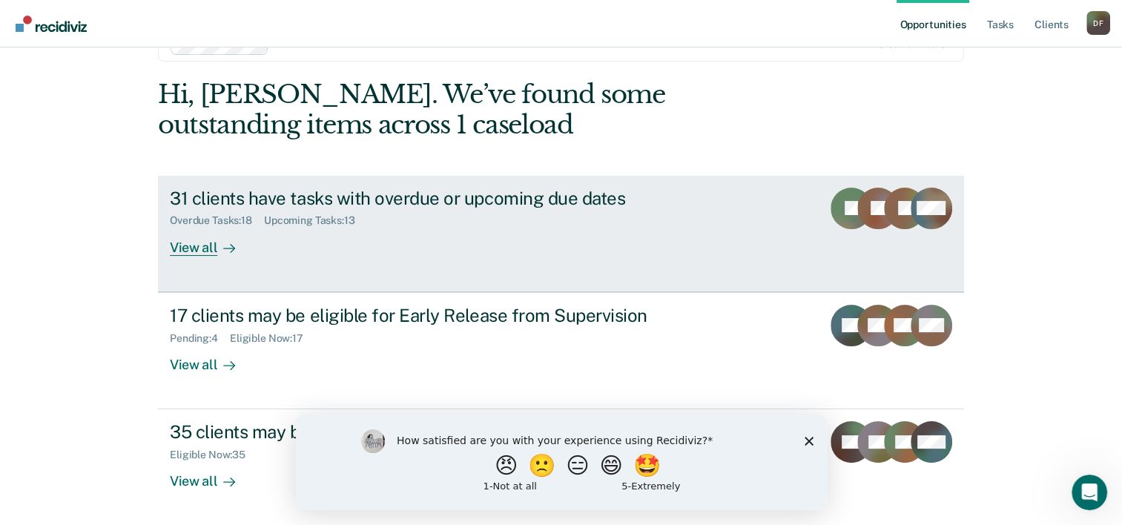  What do you see at coordinates (171, 71) in the screenshot?
I see `div: 1 - Not at all` at bounding box center [171, 71].